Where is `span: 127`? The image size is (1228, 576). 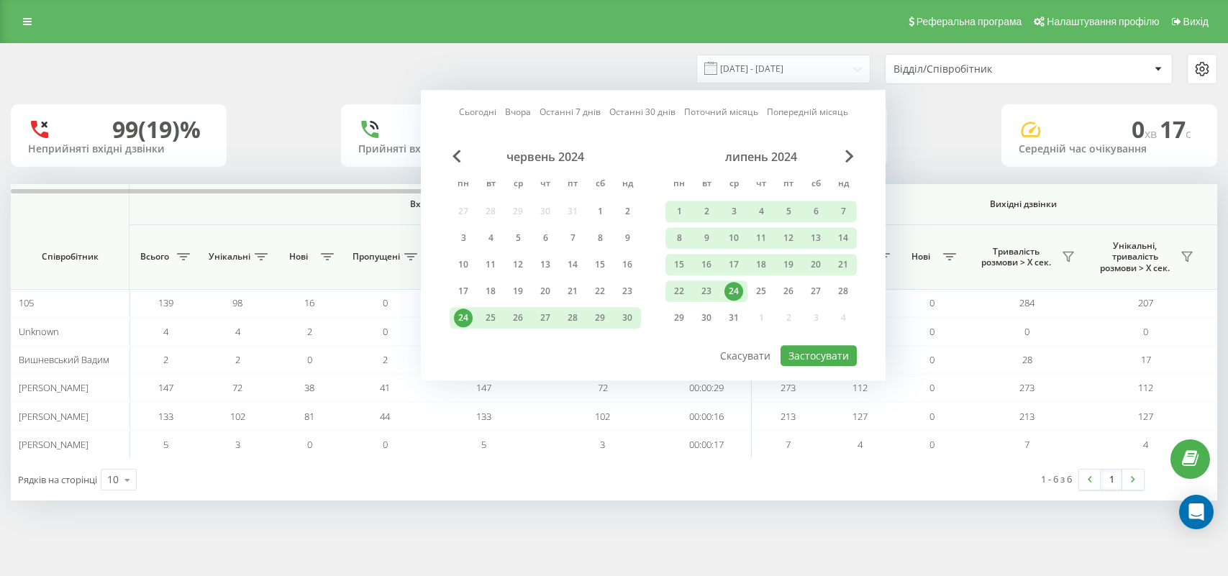
span: 127 is located at coordinates (1145, 416).